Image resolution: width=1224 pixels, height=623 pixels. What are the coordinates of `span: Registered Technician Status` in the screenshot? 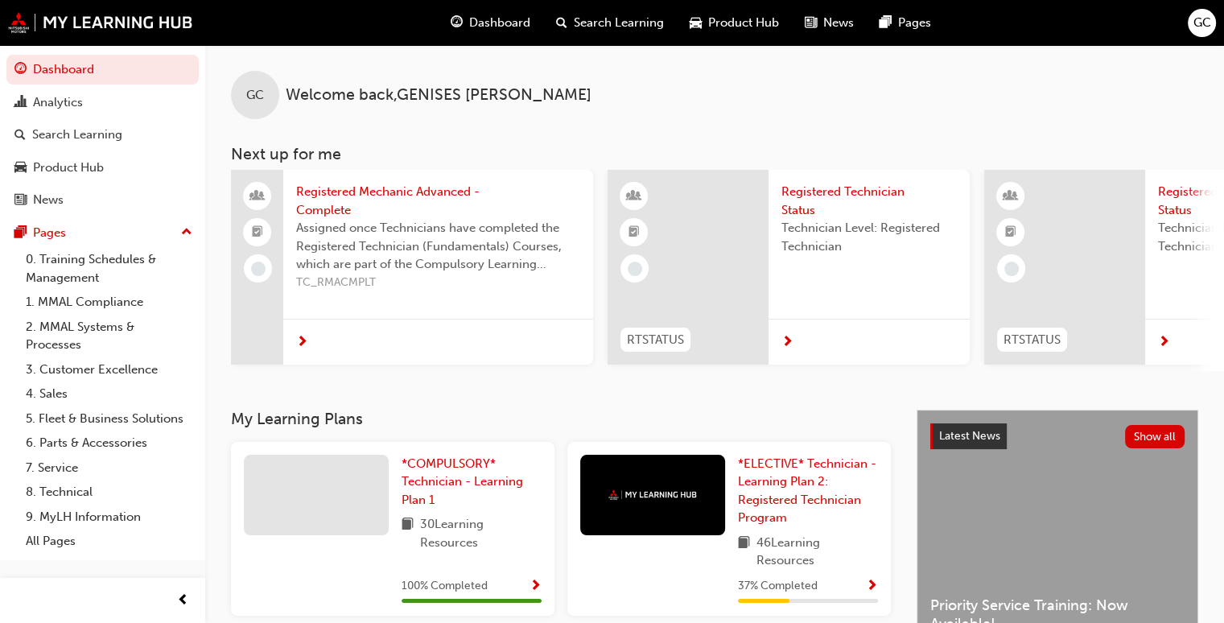 It's located at (869, 200).